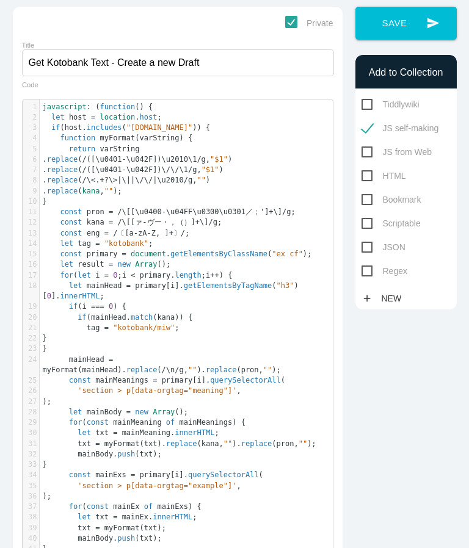  I want to click on span: Bookmark, so click(391, 199).